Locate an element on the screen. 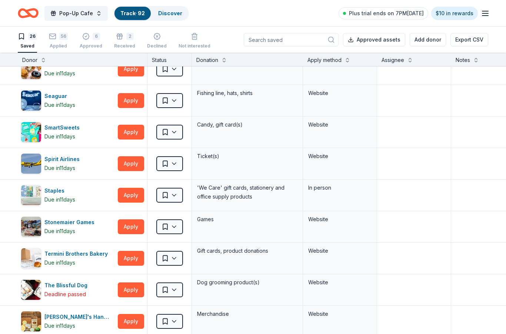 The image size is (506, 334). button: Approved assets is located at coordinates (374, 40).